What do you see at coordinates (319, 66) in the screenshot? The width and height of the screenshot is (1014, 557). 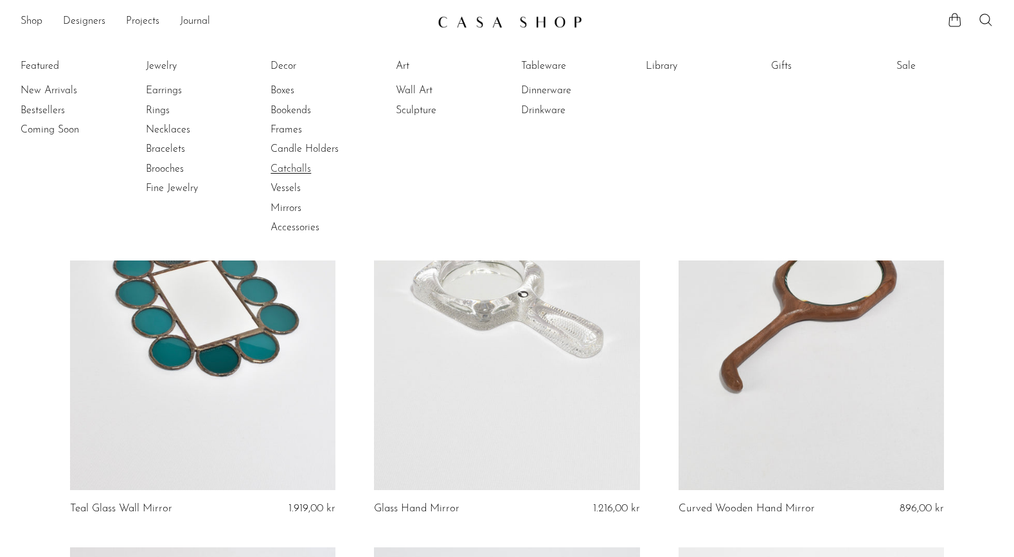 I see `a: Decor` at bounding box center [319, 66].